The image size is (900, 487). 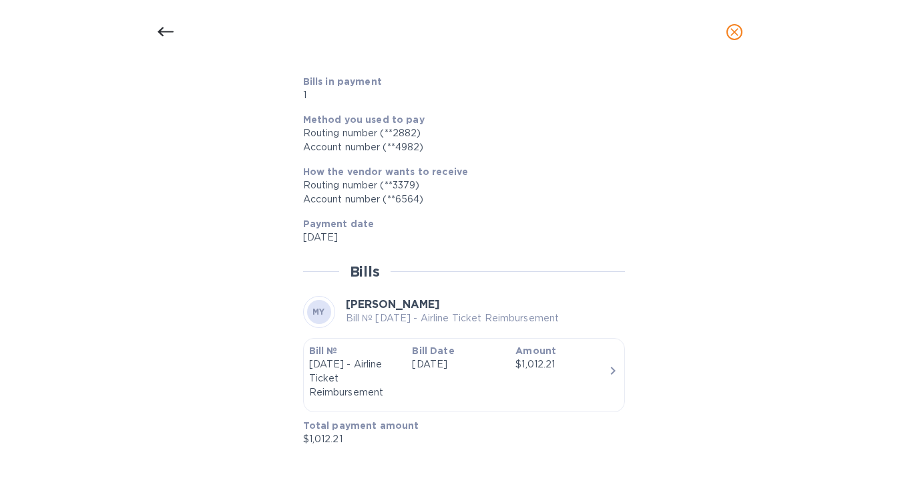 I want to click on b: Bill №, so click(x=323, y=350).